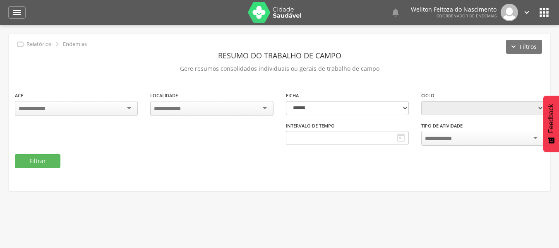 The image size is (559, 248). I want to click on button: Feedback - Mostrar pesquisa, so click(552, 124).